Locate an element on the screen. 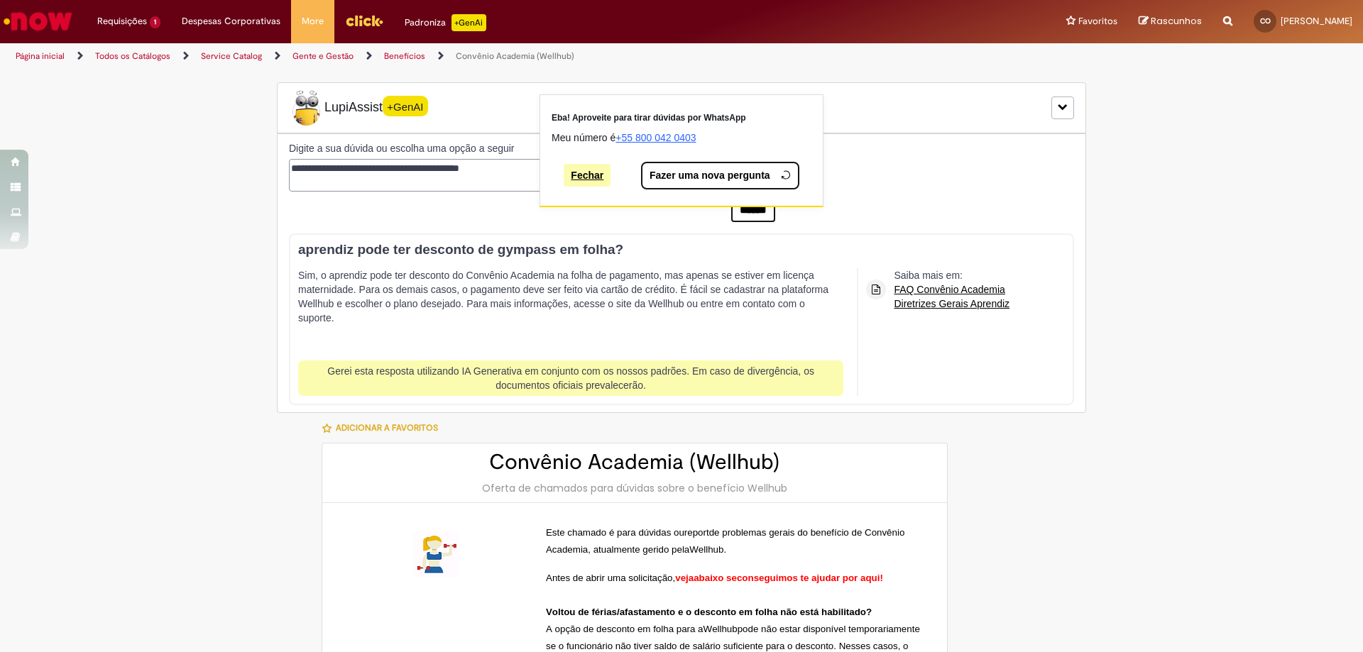 This screenshot has height=652, width=1363. div: Gerei esta resposta utilizando IA Generativa em conjunto com os nossos padrões. Em caso de diverg... is located at coordinates (571, 378).